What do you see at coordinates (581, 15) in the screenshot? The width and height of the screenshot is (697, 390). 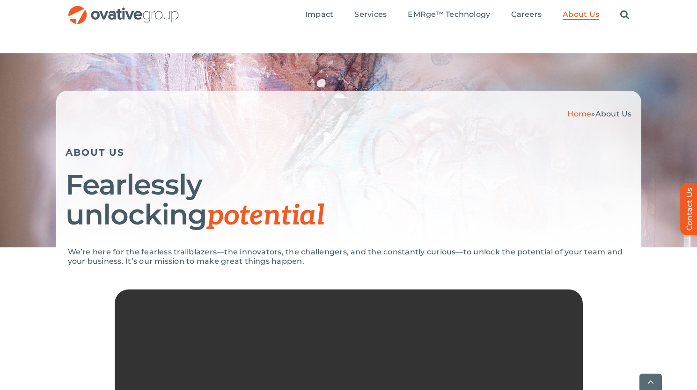 I see `a: About Us` at bounding box center [581, 15].